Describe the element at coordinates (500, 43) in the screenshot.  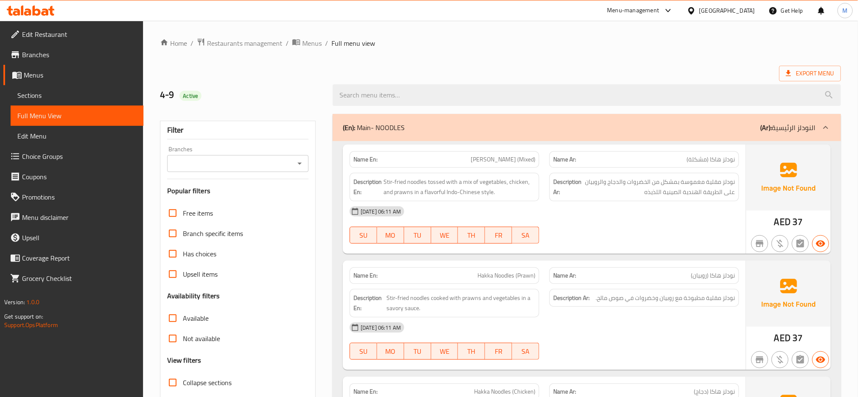
I see `nav: breadcrumb` at that location.